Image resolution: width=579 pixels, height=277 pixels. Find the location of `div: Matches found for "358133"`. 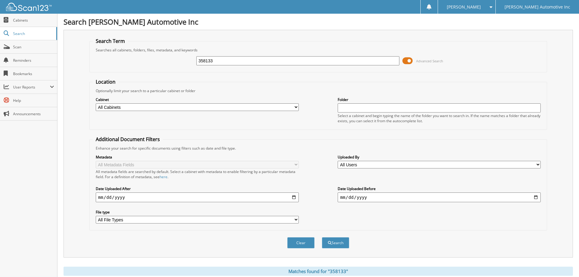

div: Matches found for "358133" is located at coordinates (318, 271).